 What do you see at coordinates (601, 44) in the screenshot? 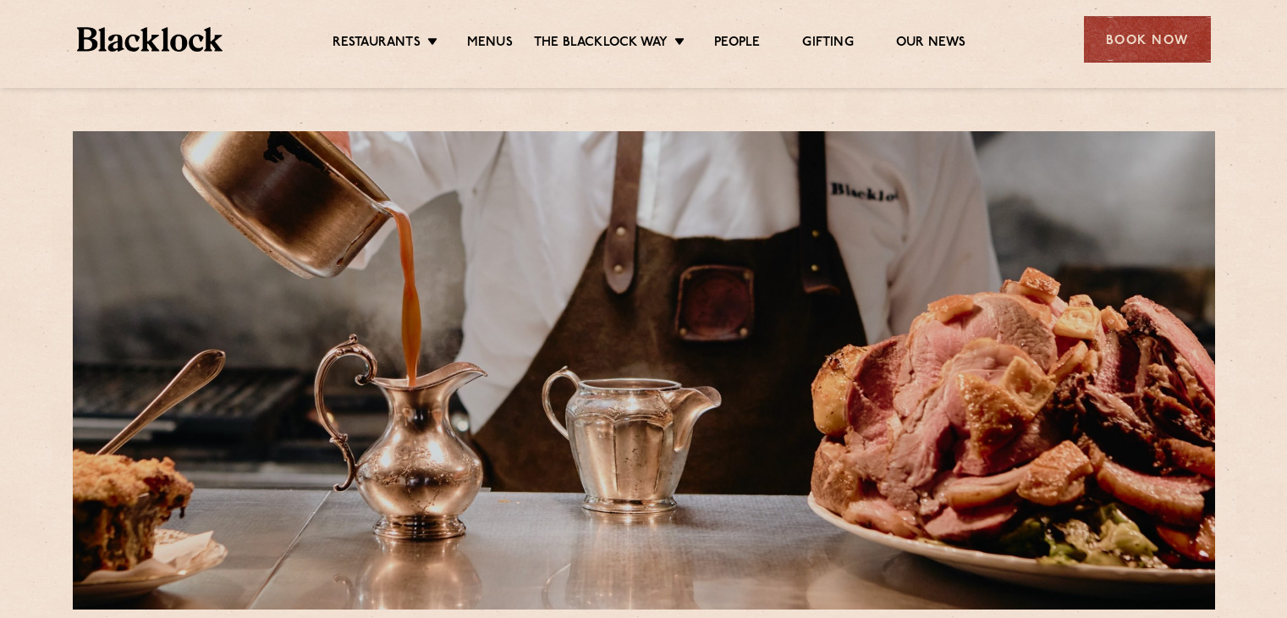
I see `a: The Blacklock Way` at bounding box center [601, 44].